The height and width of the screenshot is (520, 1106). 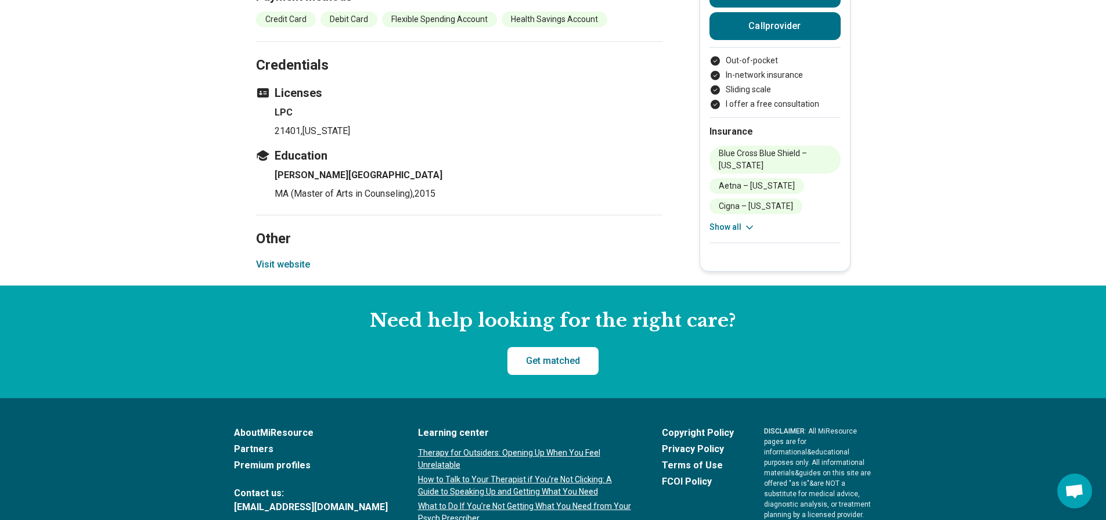 What do you see at coordinates (440, 19) in the screenshot?
I see `li: Flexible Spending Account` at bounding box center [440, 19].